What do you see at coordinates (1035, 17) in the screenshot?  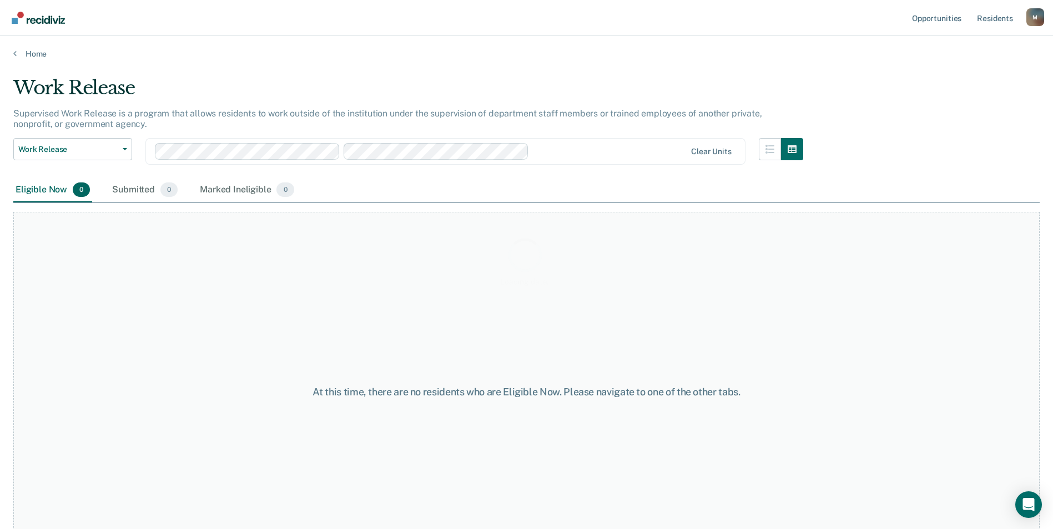 I see `button: Profile dropdown button` at bounding box center [1035, 17].